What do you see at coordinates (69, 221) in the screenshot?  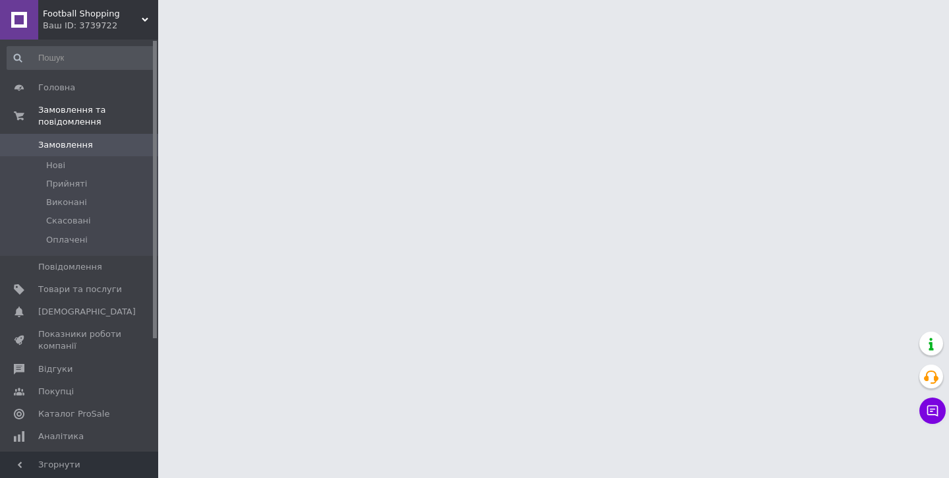 I see `span: Скасовані` at bounding box center [69, 221].